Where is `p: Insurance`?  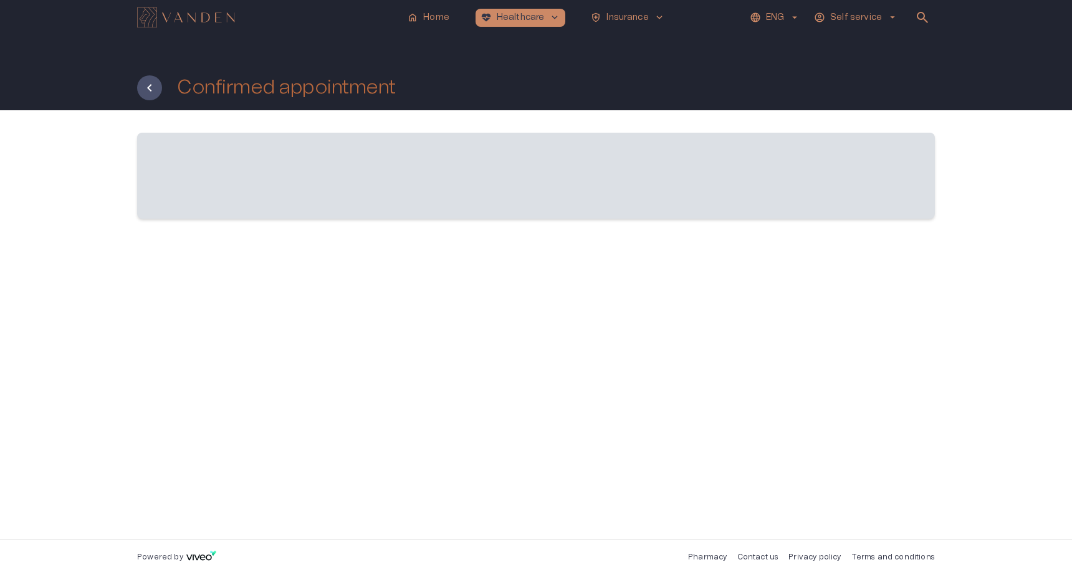
p: Insurance is located at coordinates (627, 17).